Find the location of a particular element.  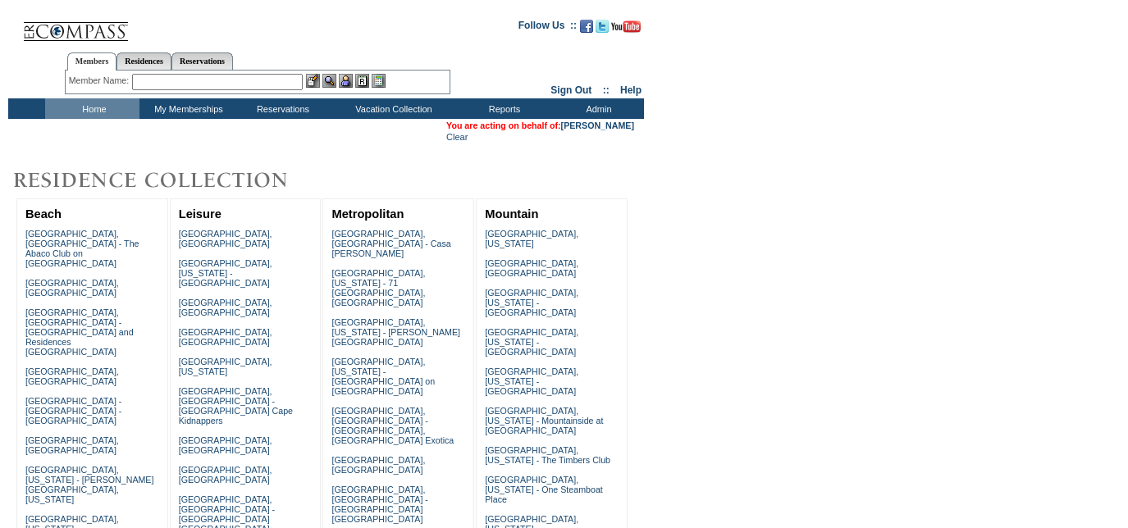

a: Become our fan on Facebook is located at coordinates (587, 30).